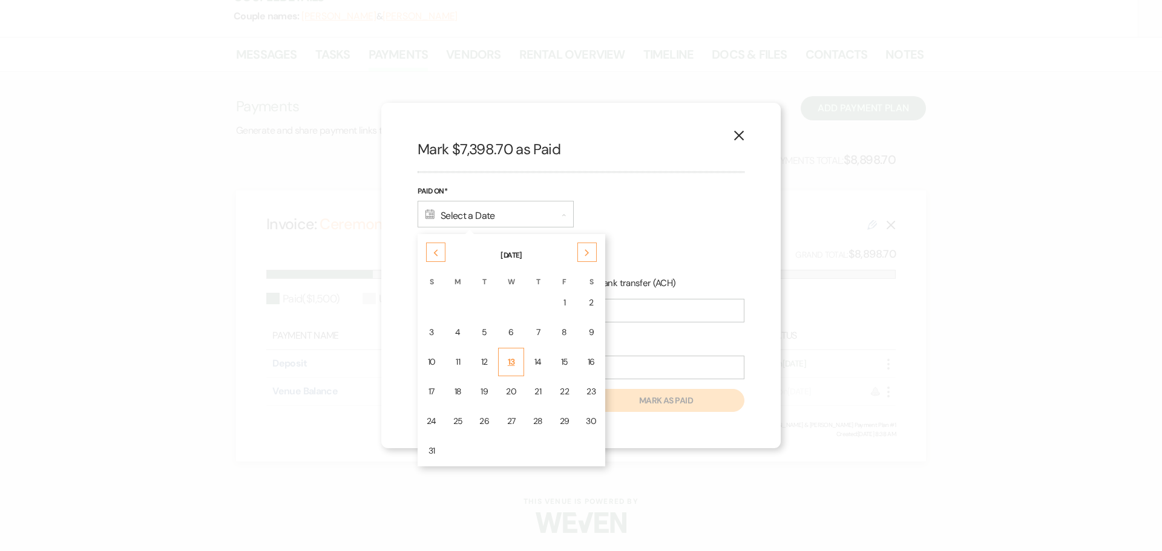 This screenshot has width=1162, height=551. Describe the element at coordinates (496, 214) in the screenshot. I see `div: Select a Date` at that location.